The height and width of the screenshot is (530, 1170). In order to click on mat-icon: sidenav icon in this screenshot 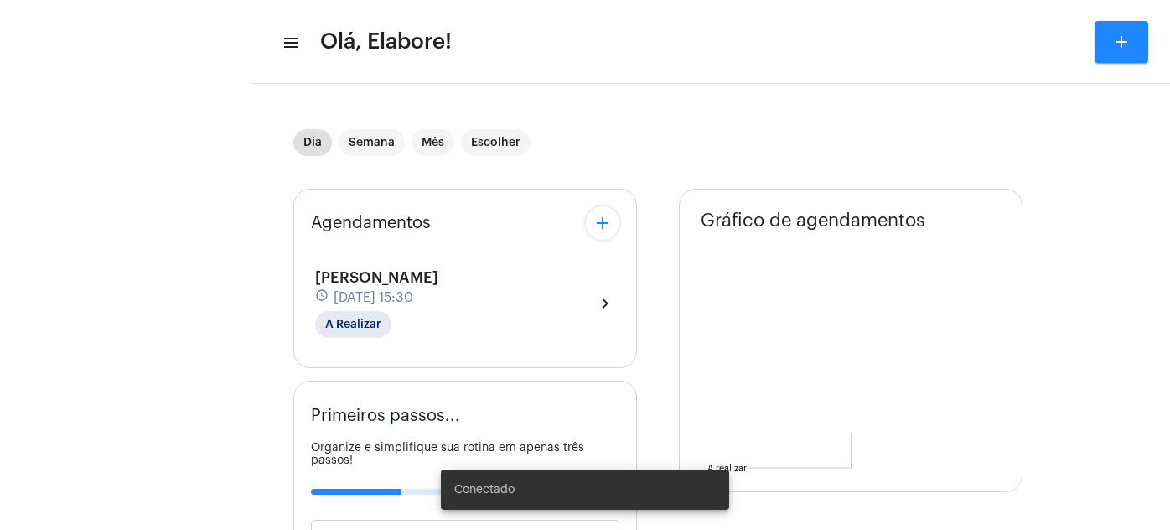, I will do `click(290, 43)`.